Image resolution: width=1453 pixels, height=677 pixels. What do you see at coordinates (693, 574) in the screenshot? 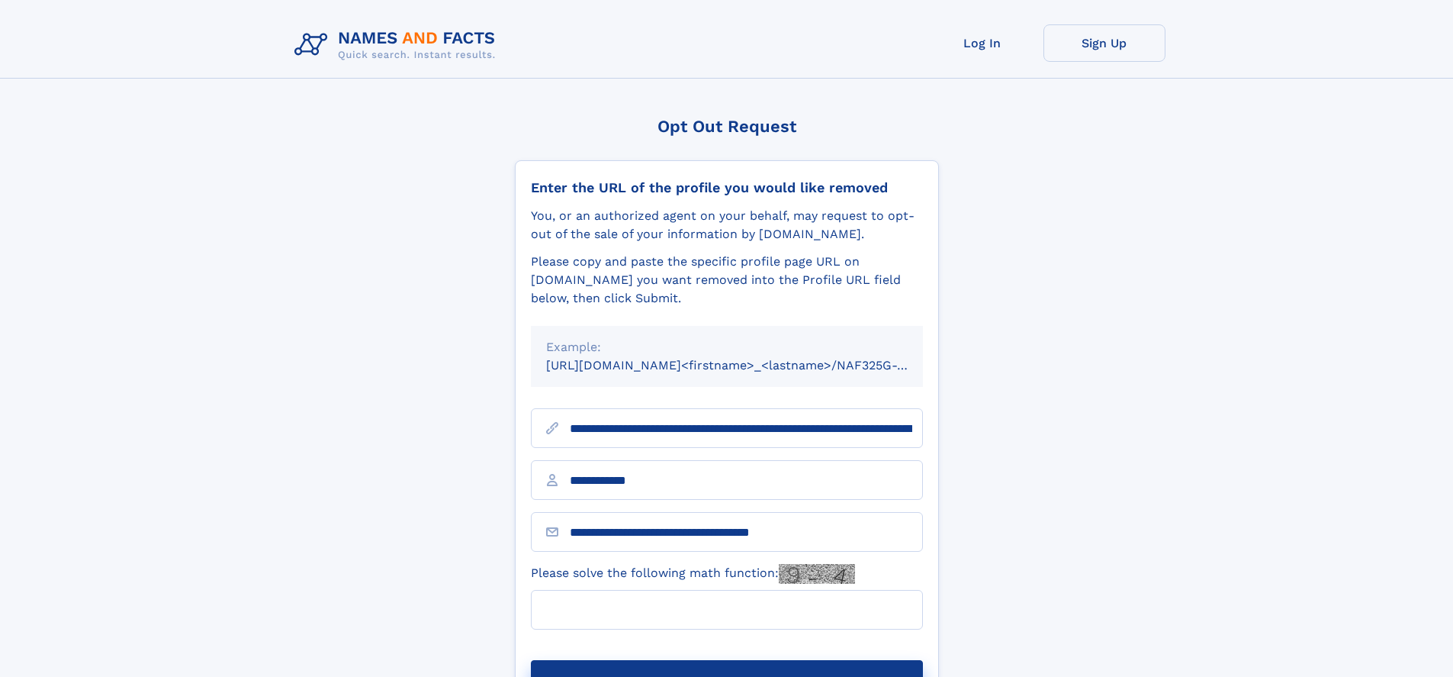
I see `label: Please solve the following math function:` at bounding box center [693, 574].